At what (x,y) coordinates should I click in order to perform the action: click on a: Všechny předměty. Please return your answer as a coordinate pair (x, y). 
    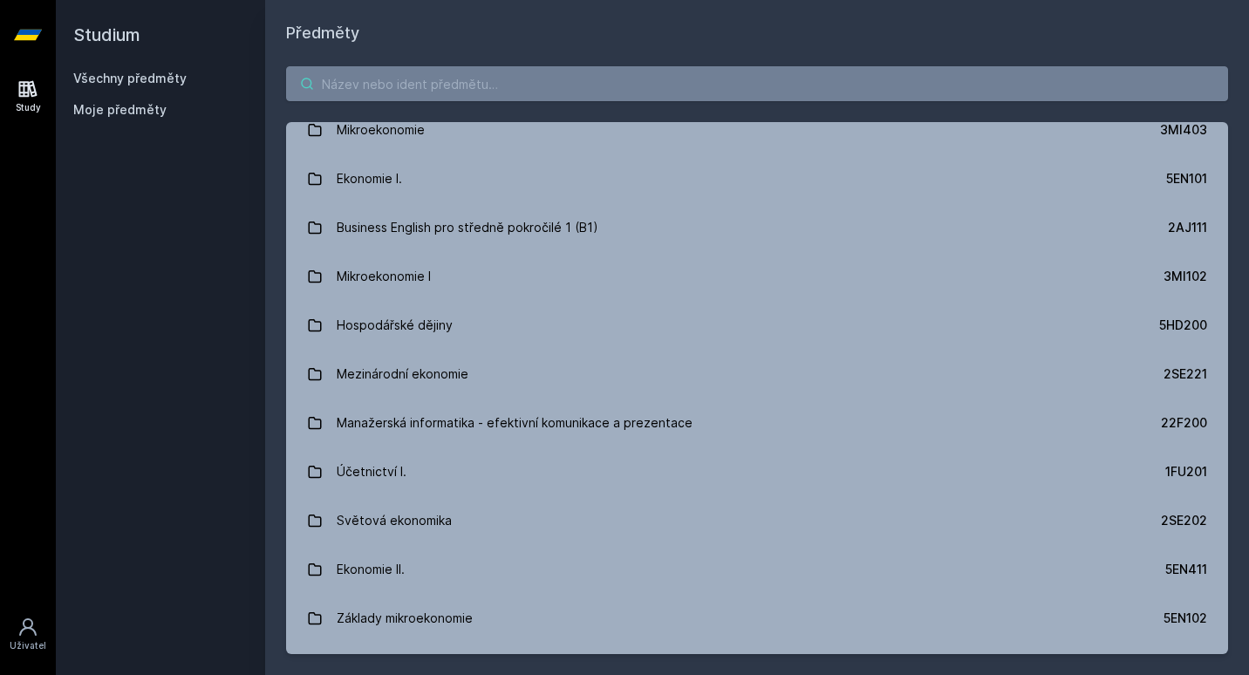
    Looking at the image, I should click on (130, 78).